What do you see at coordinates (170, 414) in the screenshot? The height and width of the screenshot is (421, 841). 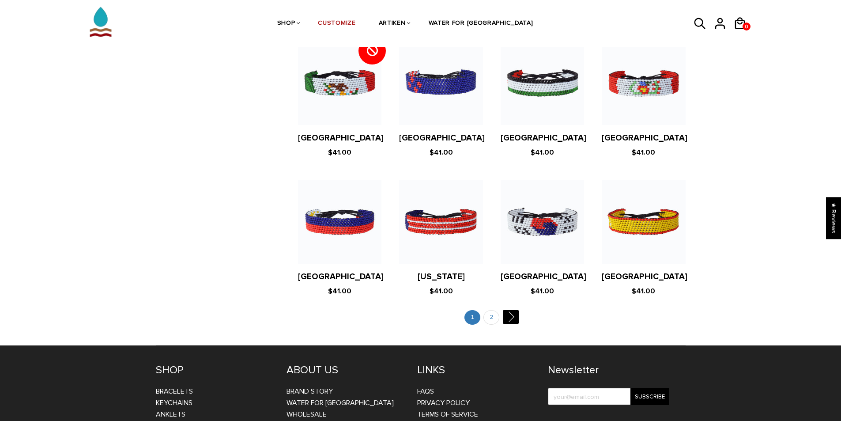 I see `a: Anklets` at bounding box center [170, 414].